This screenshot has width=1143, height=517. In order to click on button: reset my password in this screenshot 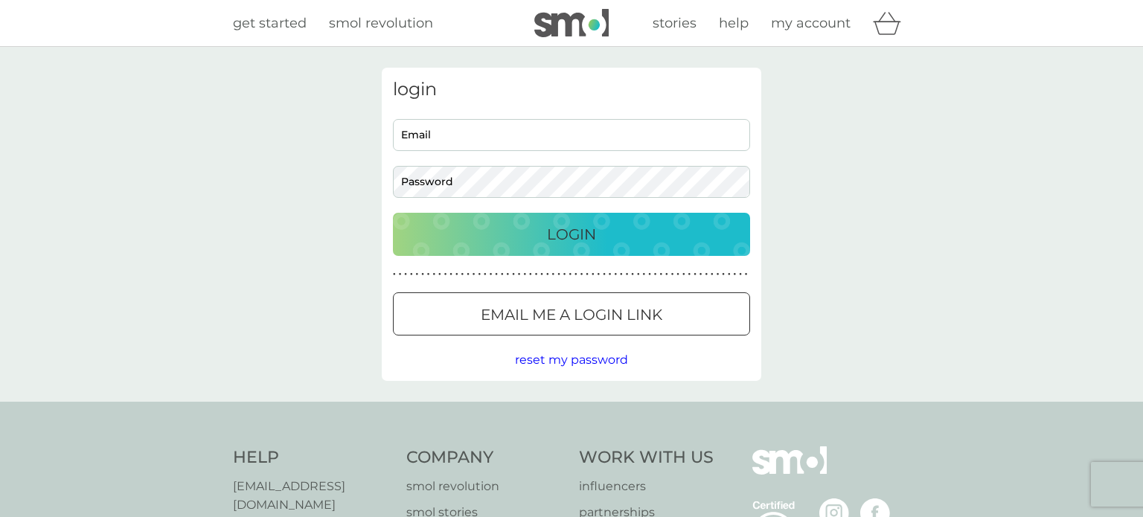, I will do `click(572, 360)`.